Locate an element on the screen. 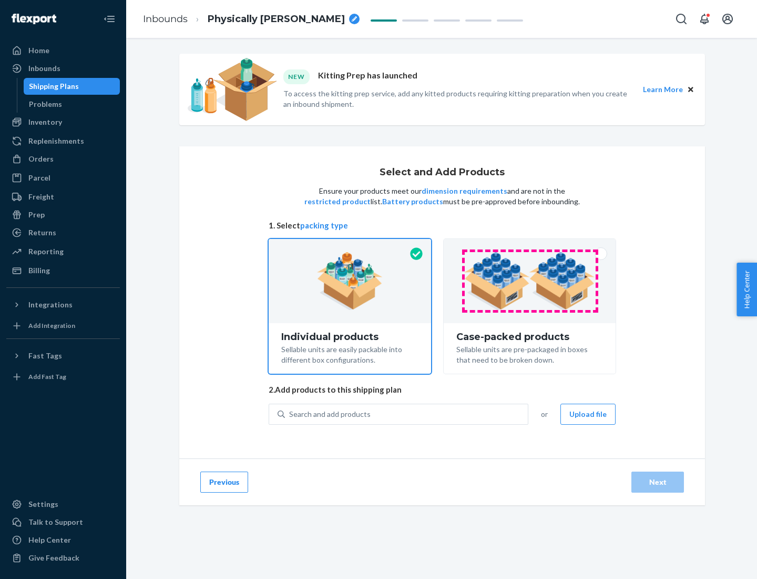 The width and height of the screenshot is (757, 579). button: restricted product is located at coordinates (338, 201).